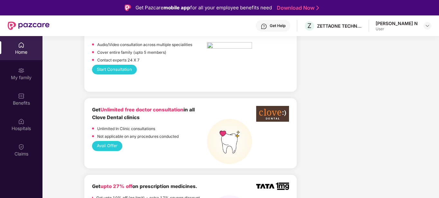  What do you see at coordinates (309, 26) in the screenshot?
I see `span: Z` at bounding box center [309, 26].